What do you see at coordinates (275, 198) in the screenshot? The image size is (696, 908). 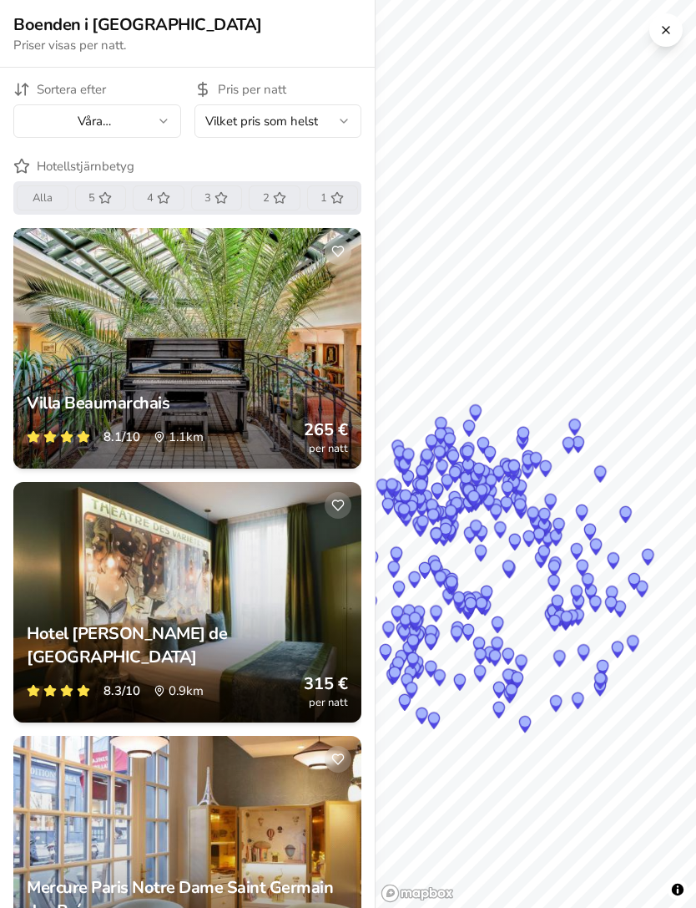 I see `button: 2 stjärnor` at bounding box center [275, 198].